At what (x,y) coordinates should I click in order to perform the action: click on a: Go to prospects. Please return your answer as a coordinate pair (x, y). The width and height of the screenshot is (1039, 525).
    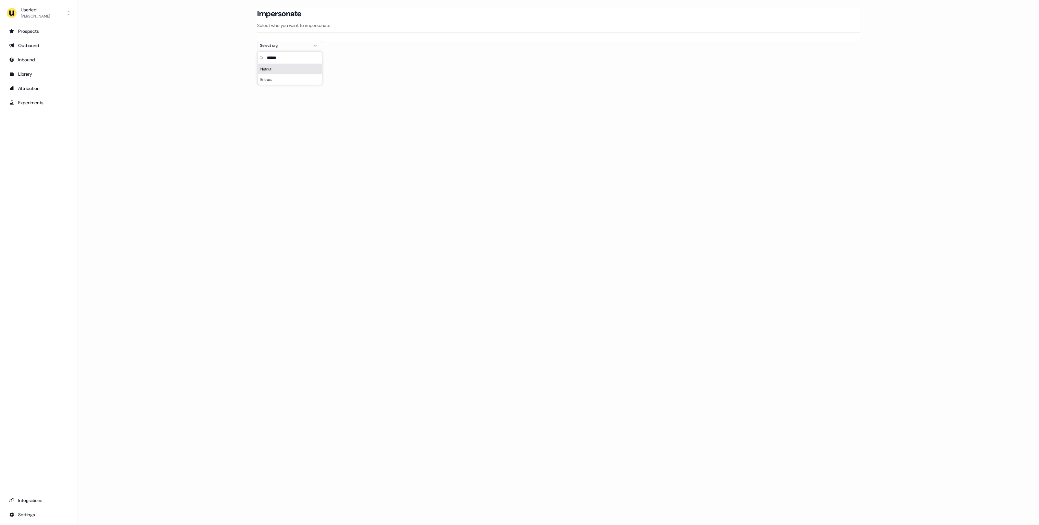
    Looking at the image, I should click on (39, 31).